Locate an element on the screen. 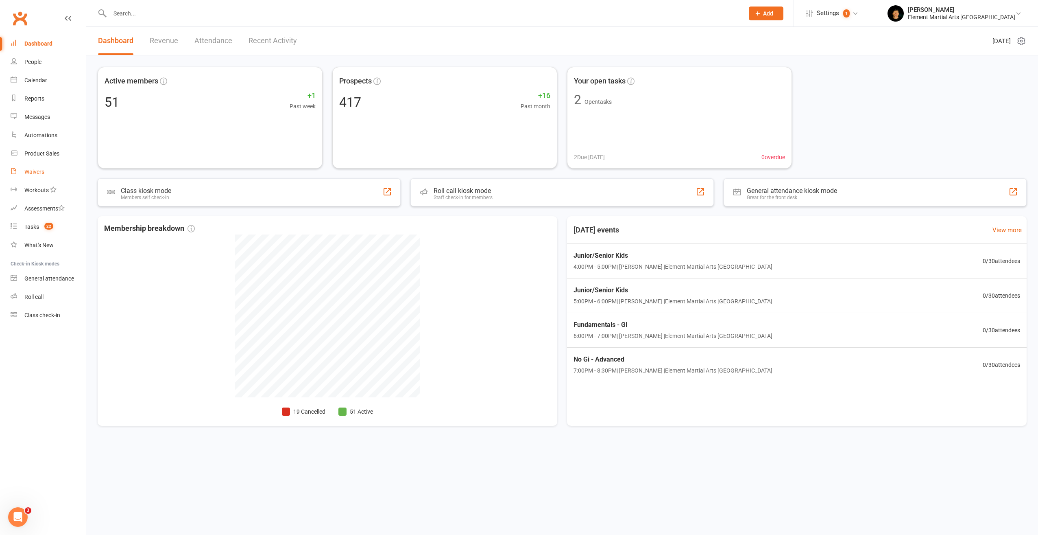  span: Prospects is located at coordinates (356, 81).